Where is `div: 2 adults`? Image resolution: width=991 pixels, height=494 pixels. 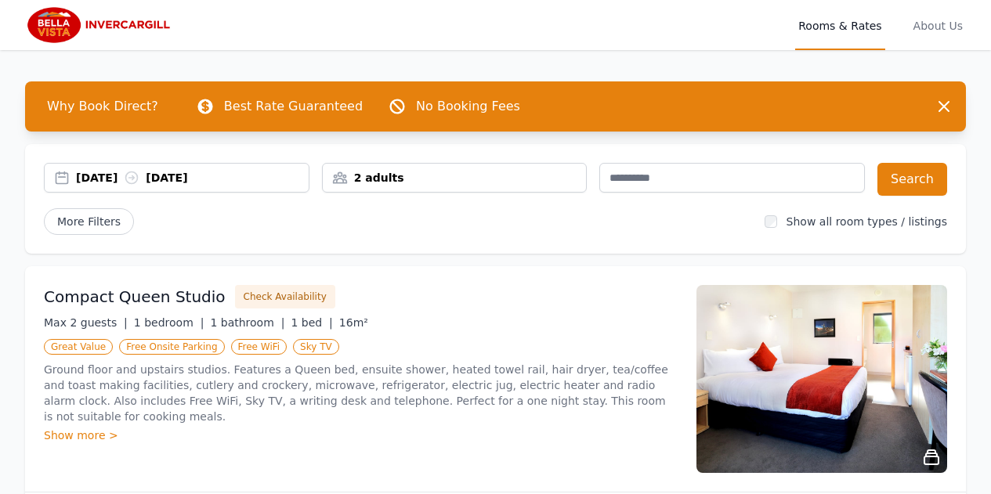
div: 2 adults is located at coordinates (454, 178).